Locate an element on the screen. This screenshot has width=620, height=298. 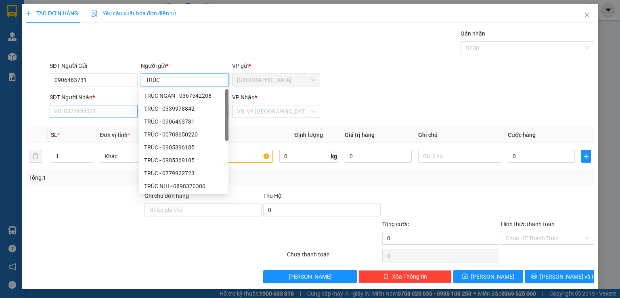
span: Đơn vị tính is located at coordinates (115, 135).